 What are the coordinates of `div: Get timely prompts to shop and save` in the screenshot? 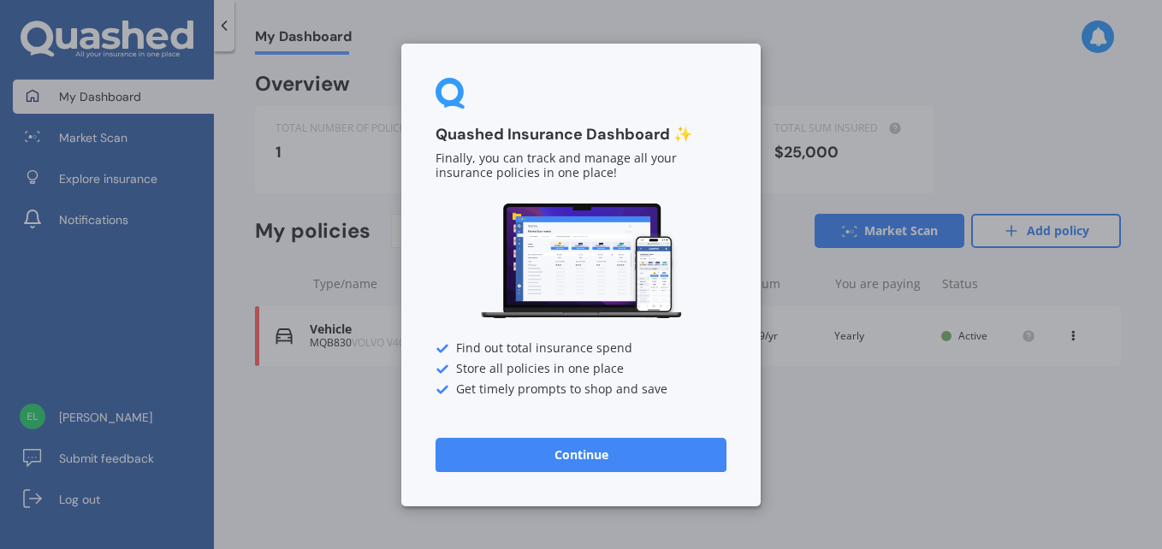 It's located at (581, 389).